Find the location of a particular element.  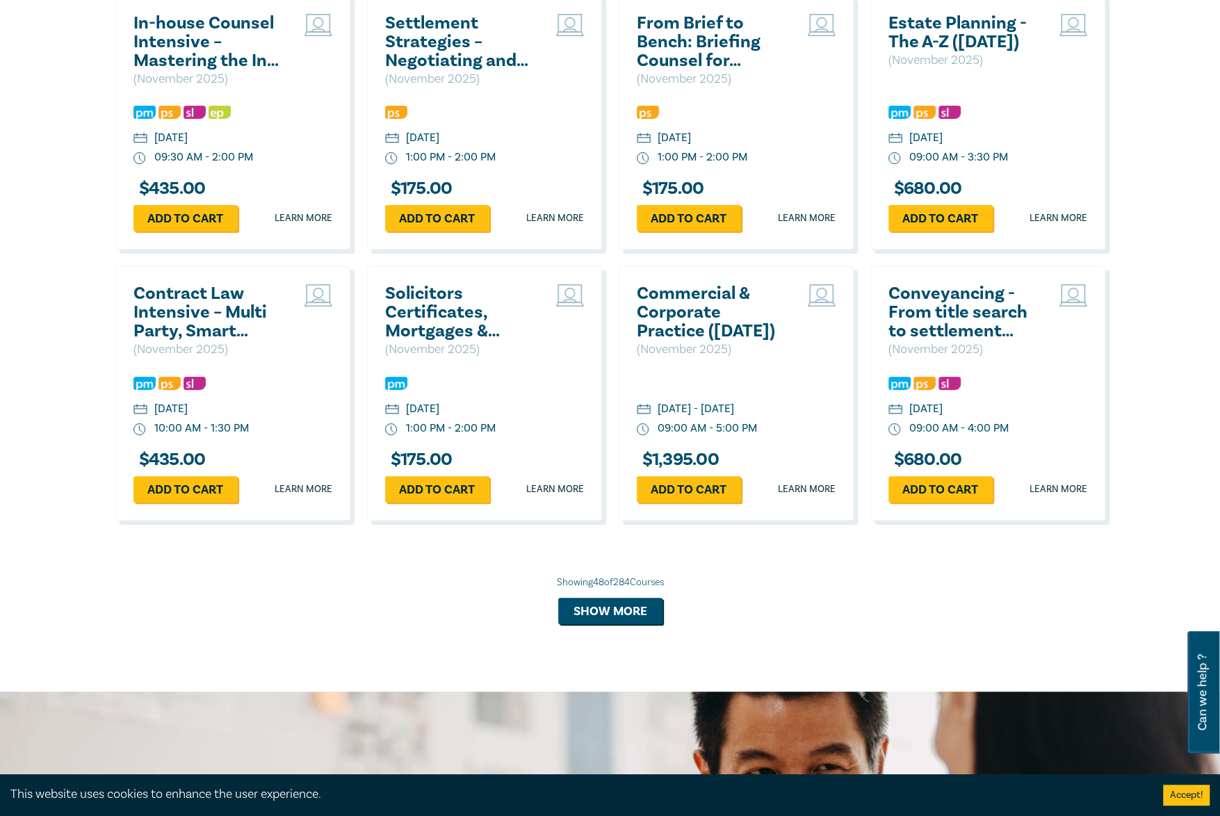

h3: $ 1,395.00 is located at coordinates (678, 459).